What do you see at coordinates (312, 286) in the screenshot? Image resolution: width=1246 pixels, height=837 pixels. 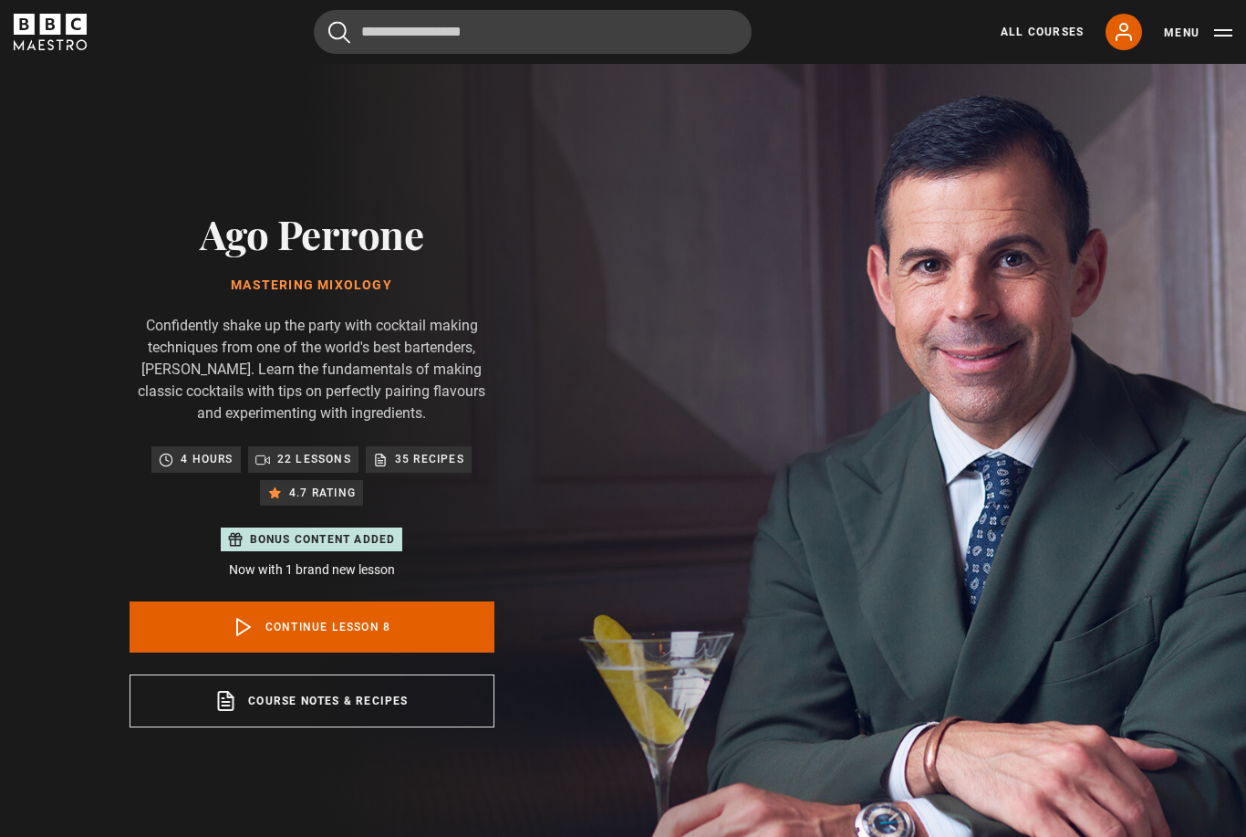 I see `h1: Mastering Mixology` at bounding box center [312, 286].